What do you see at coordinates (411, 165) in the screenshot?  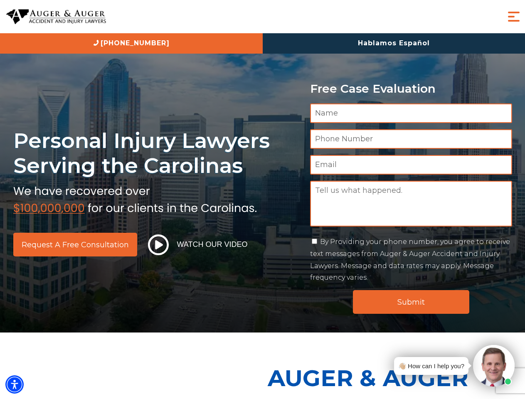 I see `input: Email` at bounding box center [411, 165].